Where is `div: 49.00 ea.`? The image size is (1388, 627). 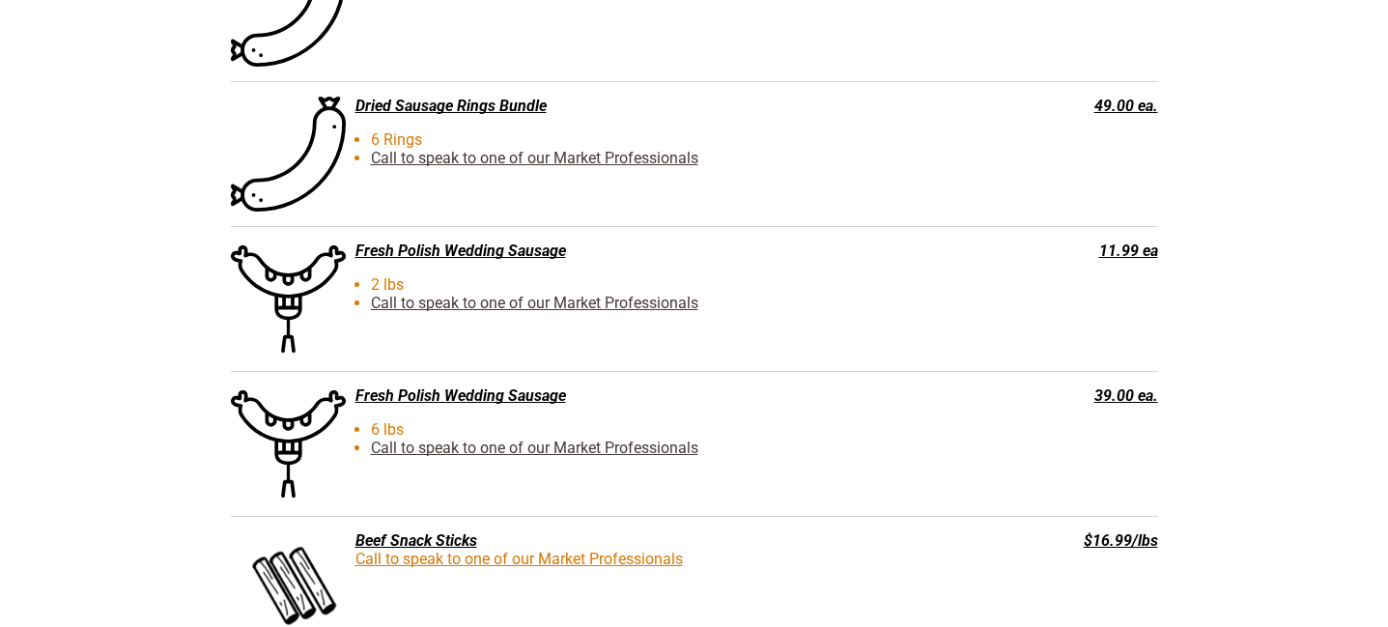 div: 49.00 ea. is located at coordinates (1065, 105).